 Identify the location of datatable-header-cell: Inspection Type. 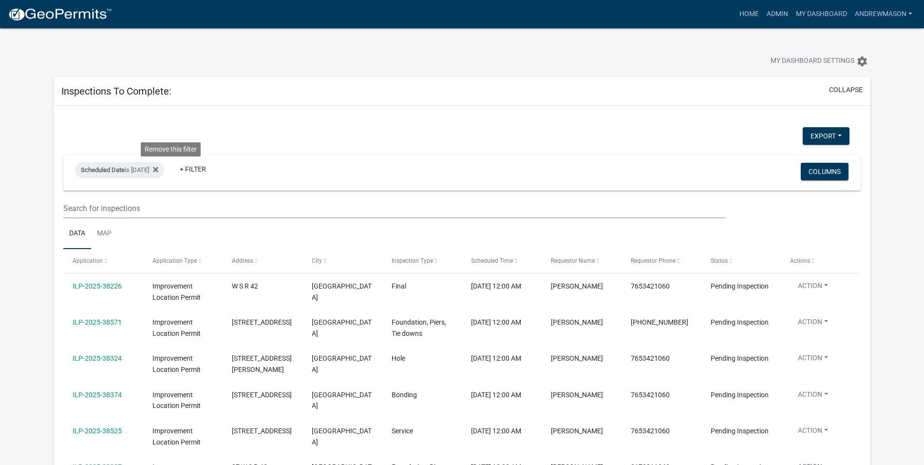
(422, 261).